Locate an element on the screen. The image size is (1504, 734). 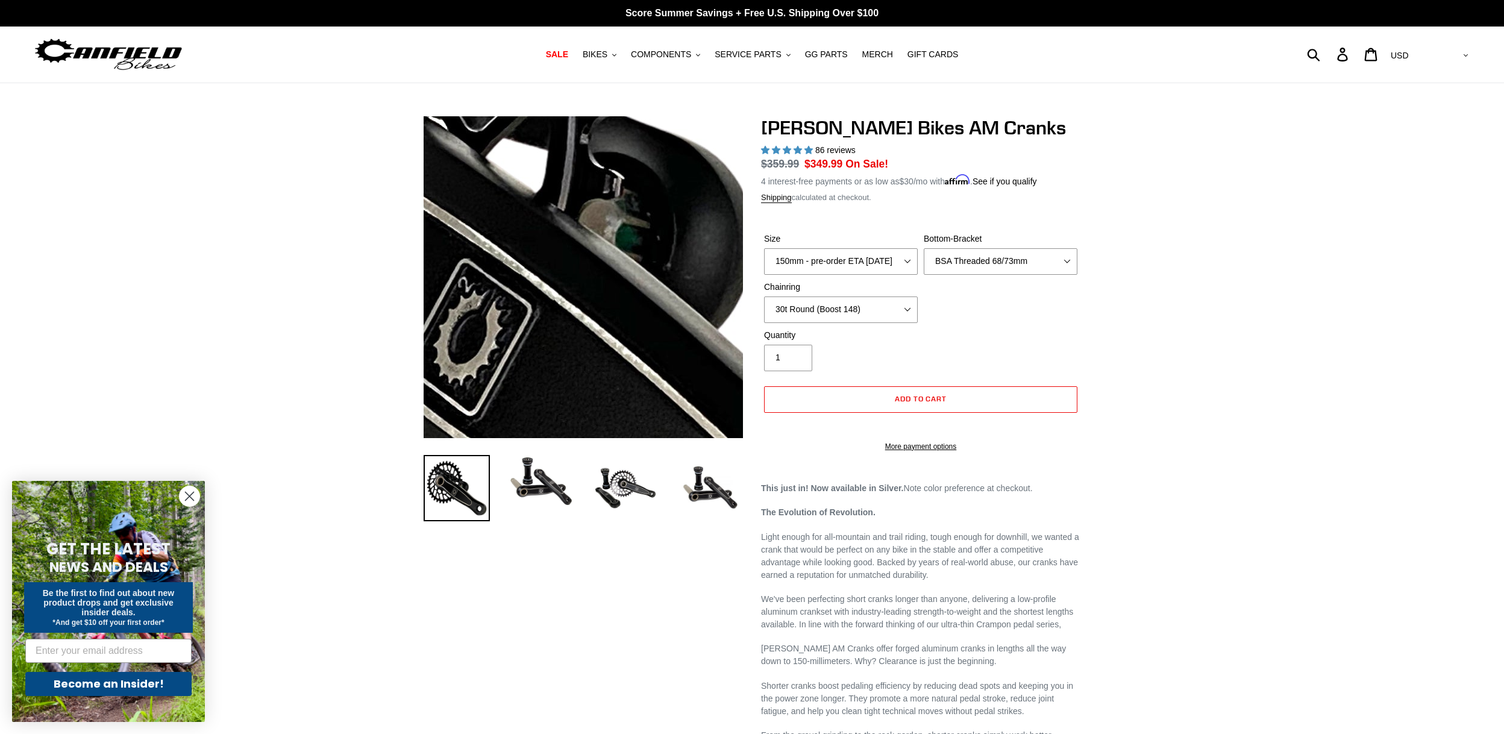
a: Shipping is located at coordinates (776, 198).